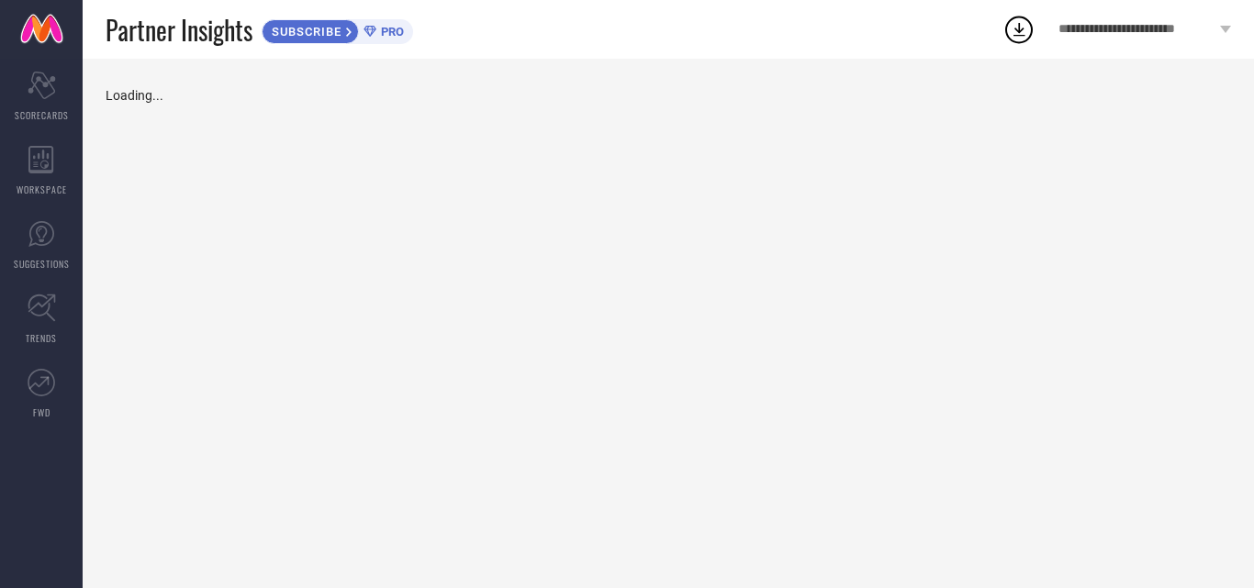 This screenshot has height=588, width=1254. I want to click on span: SCORECARDS, so click(41, 115).